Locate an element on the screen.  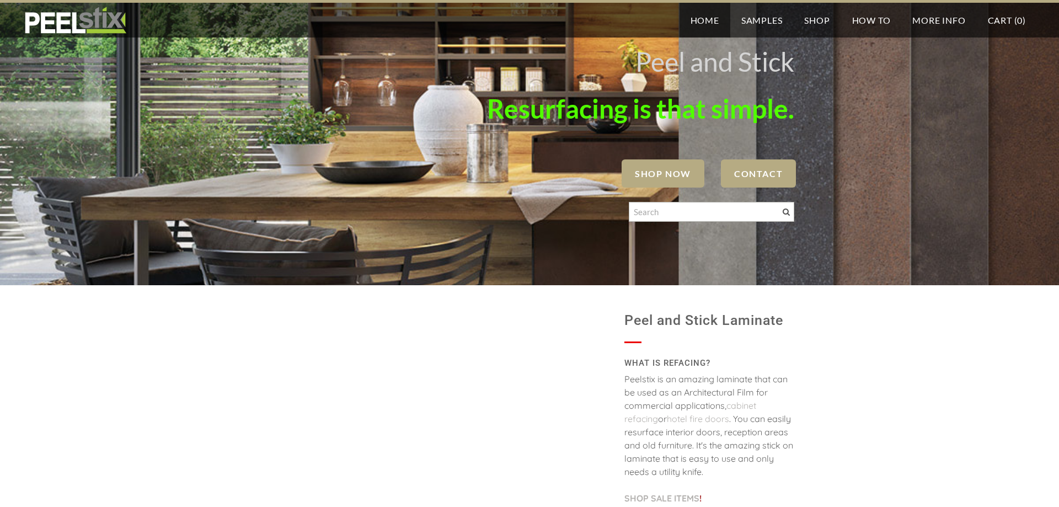
input: Search is located at coordinates (711, 212).